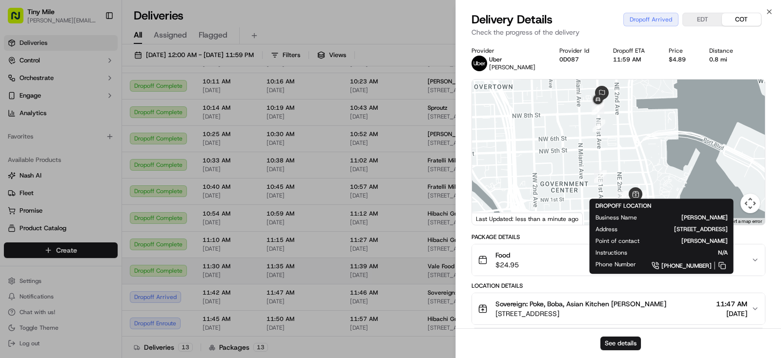 This screenshot has width=781, height=358. I want to click on img: uber-new-logo.jpeg, so click(479, 63).